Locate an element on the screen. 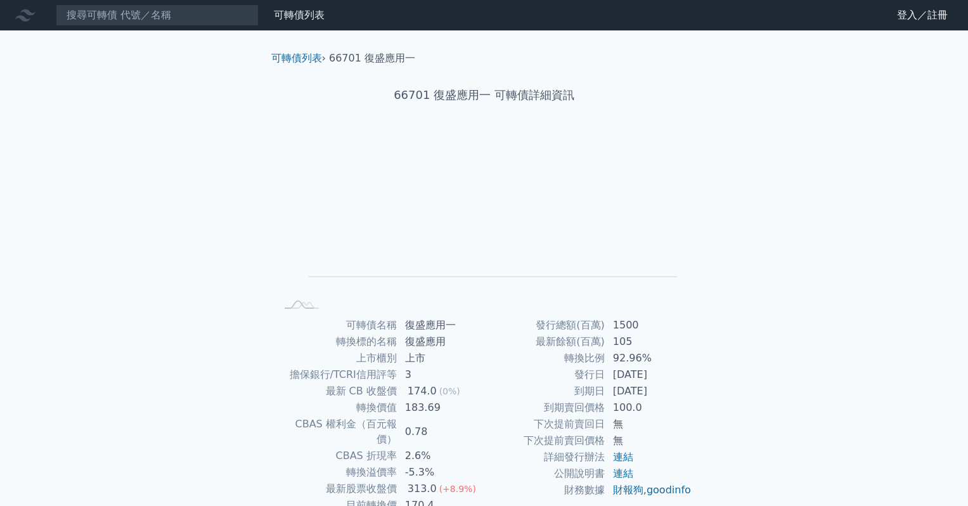 This screenshot has width=968, height=506. a: 登入／註冊 is located at coordinates (922, 15).